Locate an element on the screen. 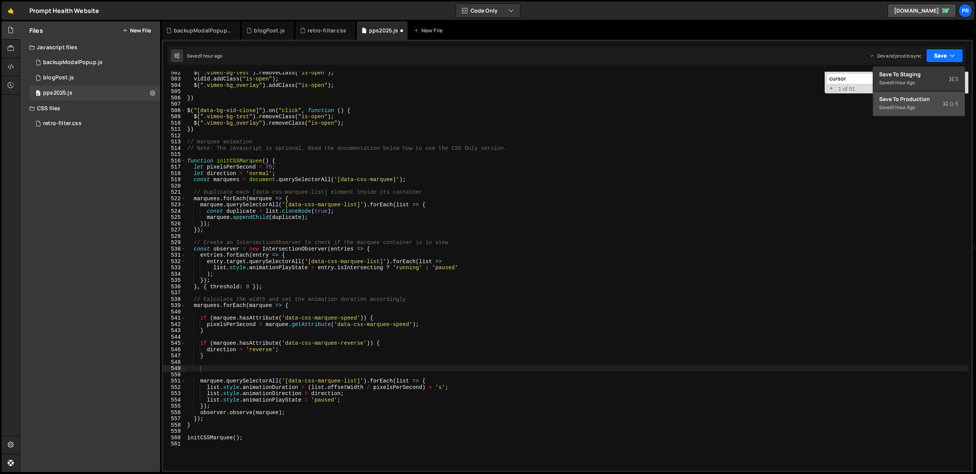 The image size is (976, 474). div: 507 is located at coordinates (174, 104).